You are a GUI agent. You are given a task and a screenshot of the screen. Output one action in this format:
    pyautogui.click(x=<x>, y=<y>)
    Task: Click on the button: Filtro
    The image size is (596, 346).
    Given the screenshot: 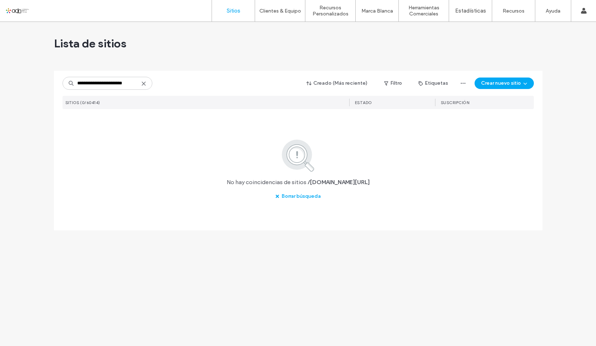 What is the action you would take?
    pyautogui.click(x=393, y=83)
    